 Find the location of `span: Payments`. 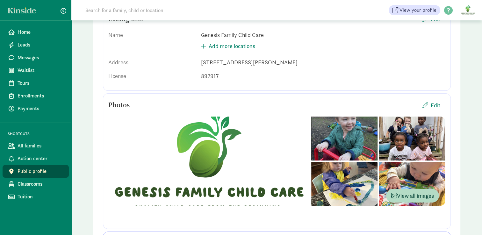

span: Payments is located at coordinates (40, 109).